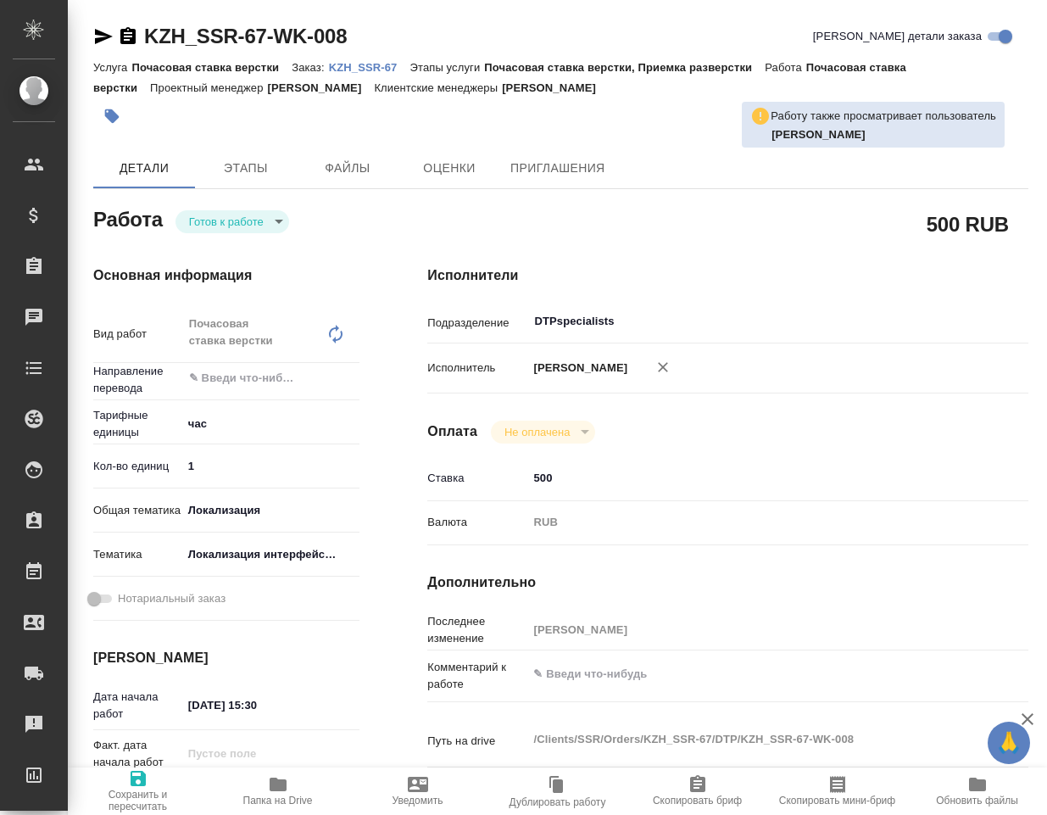 This screenshot has width=1047, height=815. Describe the element at coordinates (137, 334) in the screenshot. I see `p: Вид работ` at that location.